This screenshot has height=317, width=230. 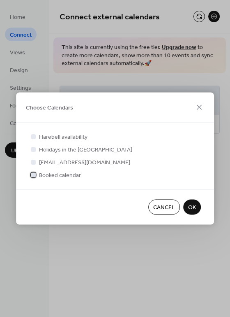 I want to click on button: OK, so click(x=192, y=207).